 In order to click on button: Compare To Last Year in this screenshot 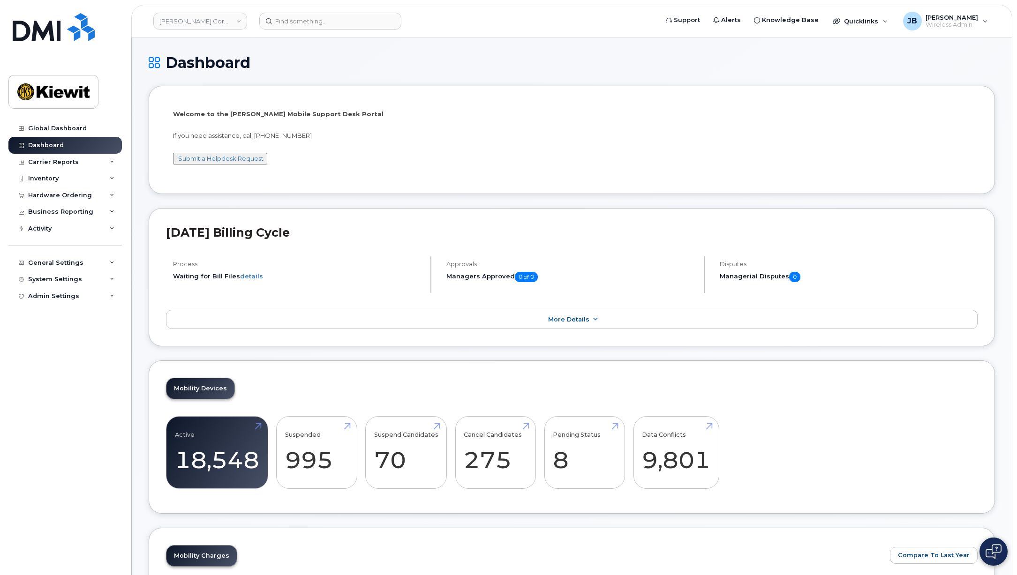, I will do `click(933, 555)`.